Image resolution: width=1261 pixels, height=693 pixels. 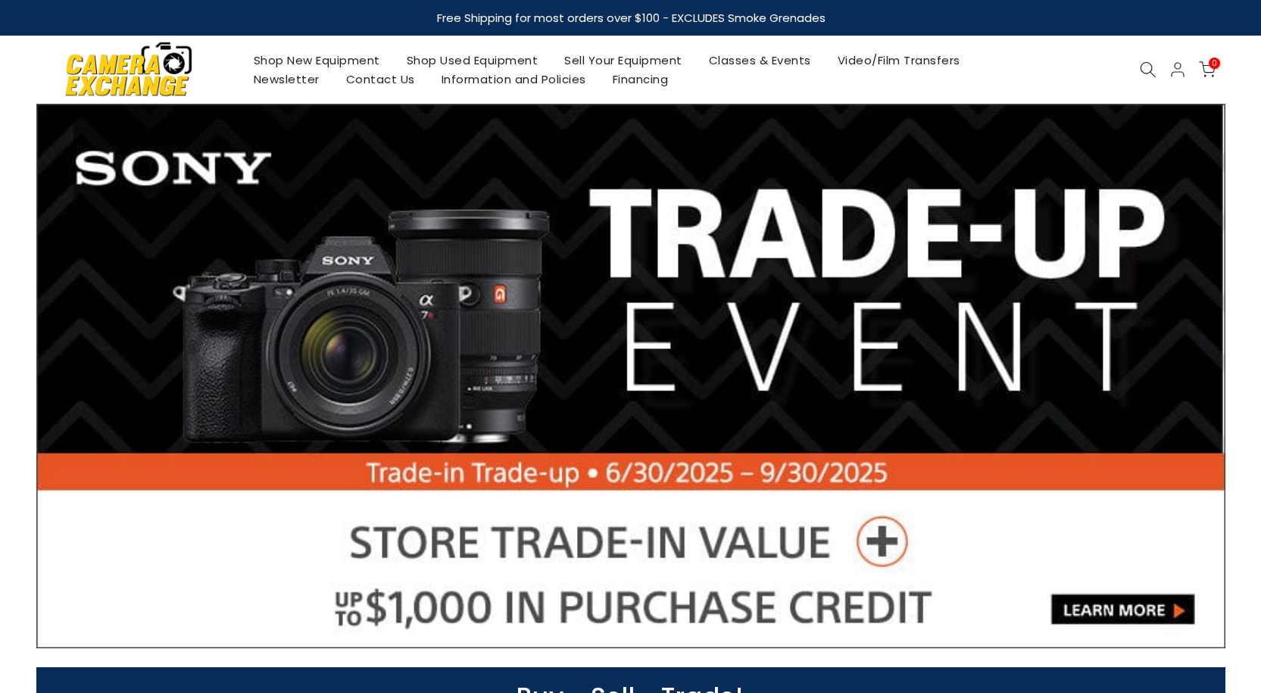 I want to click on span: 0, so click(x=1214, y=63).